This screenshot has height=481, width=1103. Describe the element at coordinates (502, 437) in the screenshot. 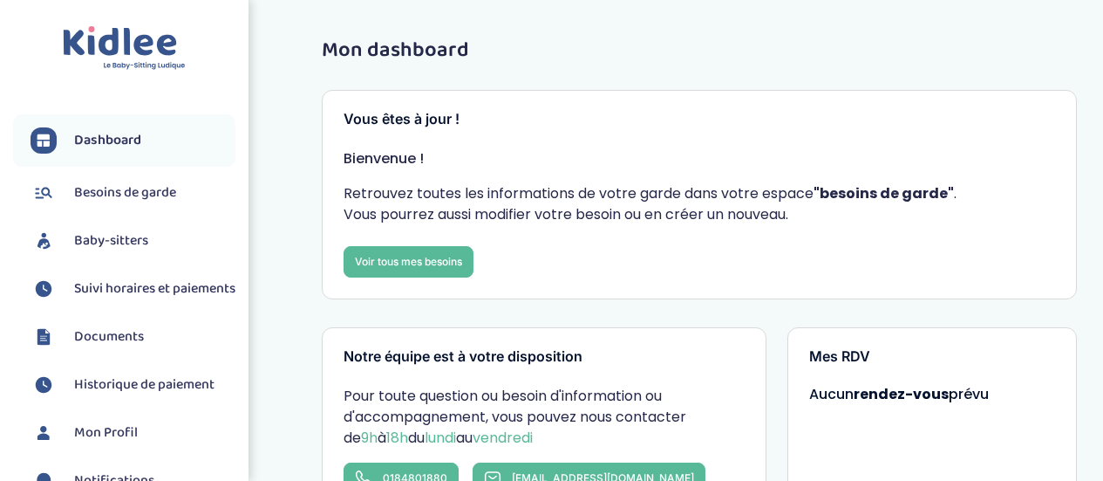

I see `span: vendredi` at that location.